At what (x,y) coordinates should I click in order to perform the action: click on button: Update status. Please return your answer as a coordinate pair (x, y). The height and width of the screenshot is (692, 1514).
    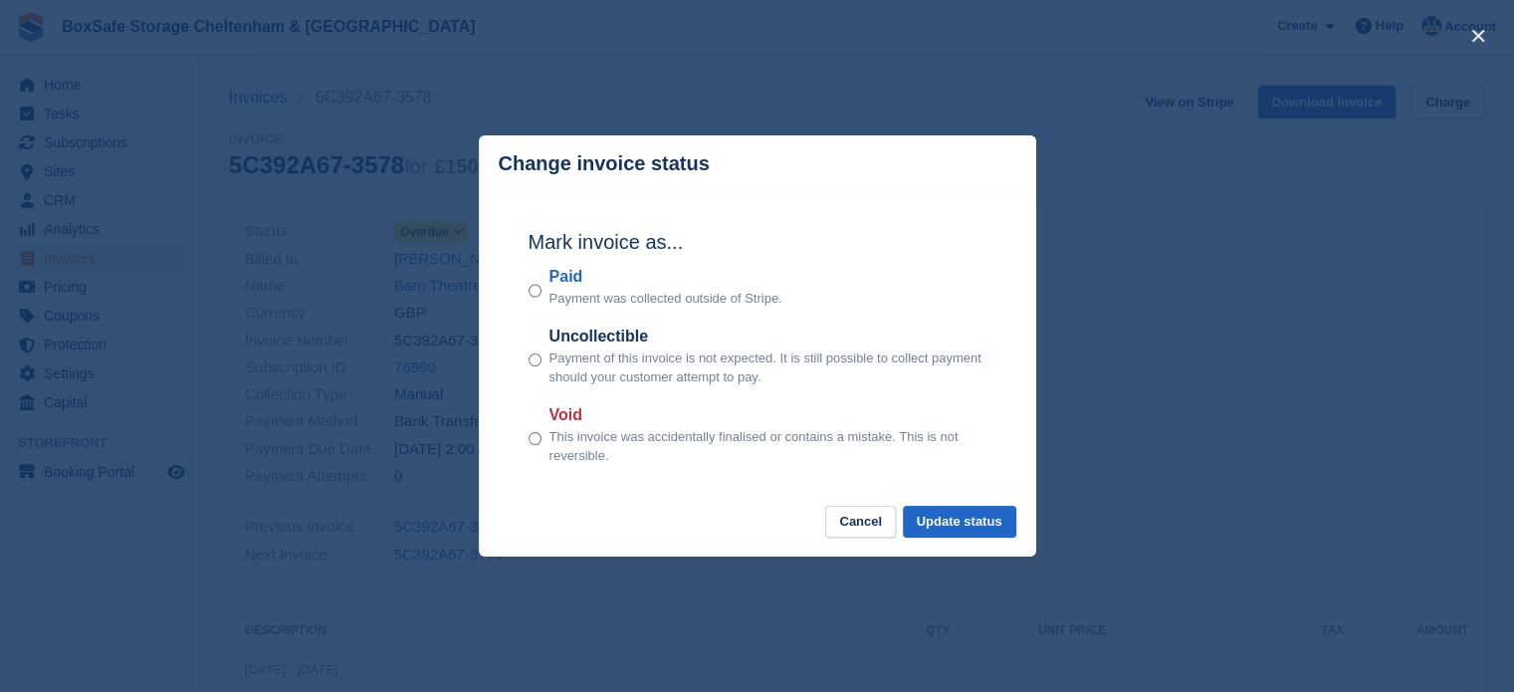
    Looking at the image, I should click on (960, 522).